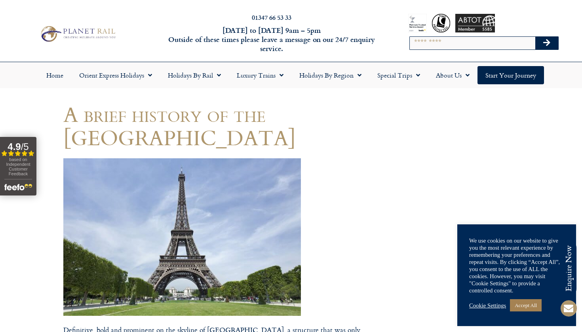  Describe the element at coordinates (398, 75) in the screenshot. I see `a: Special Trips` at that location.